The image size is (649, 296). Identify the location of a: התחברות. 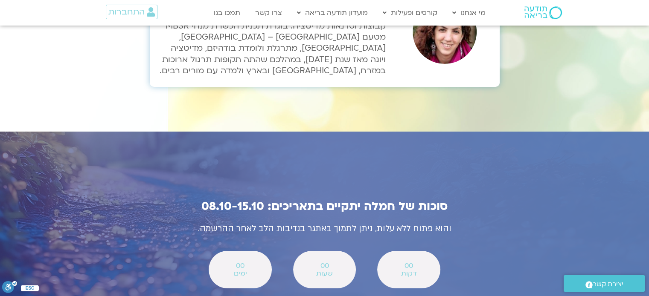
(131, 12).